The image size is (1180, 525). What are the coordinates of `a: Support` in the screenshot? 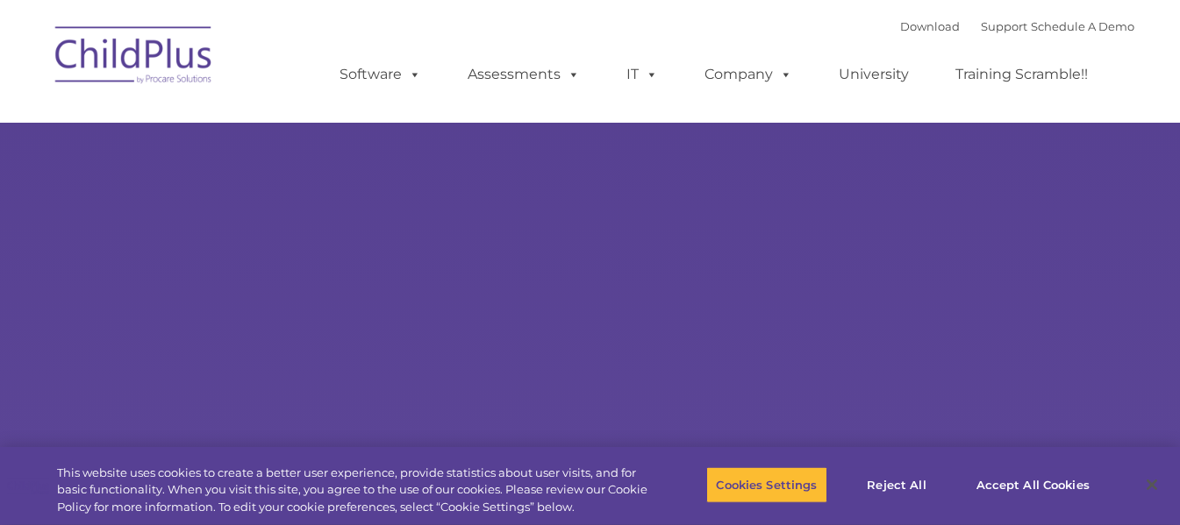 It's located at (1003, 26).